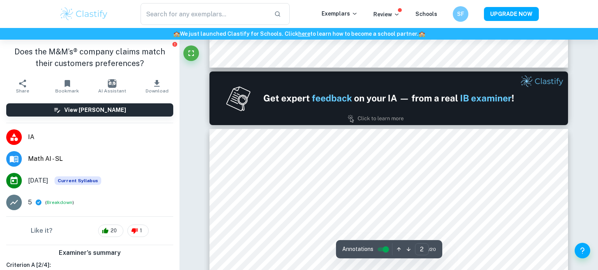 This screenshot has width=598, height=270. Describe the element at coordinates (67, 86) in the screenshot. I see `button: Bookmark` at that location.